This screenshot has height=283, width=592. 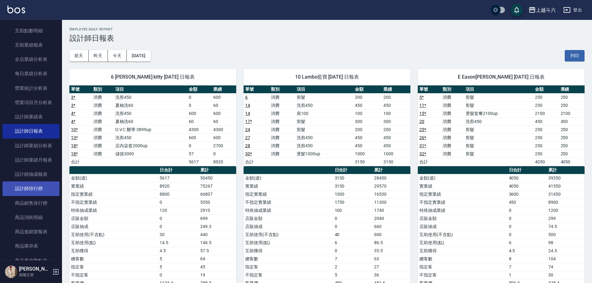 What do you see at coordinates (392, 226) in the screenshot?
I see `td: 660` at bounding box center [392, 226].